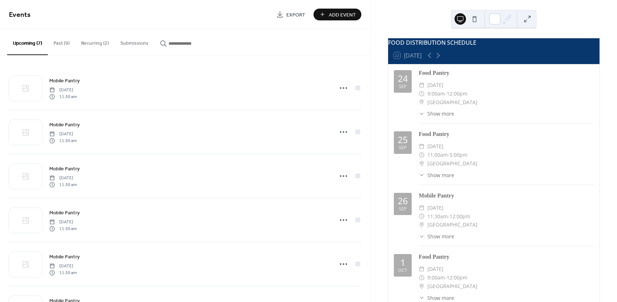 The width and height of the screenshot is (617, 302). What do you see at coordinates (28, 42) in the screenshot?
I see `button: Upcoming (7)` at bounding box center [28, 42].